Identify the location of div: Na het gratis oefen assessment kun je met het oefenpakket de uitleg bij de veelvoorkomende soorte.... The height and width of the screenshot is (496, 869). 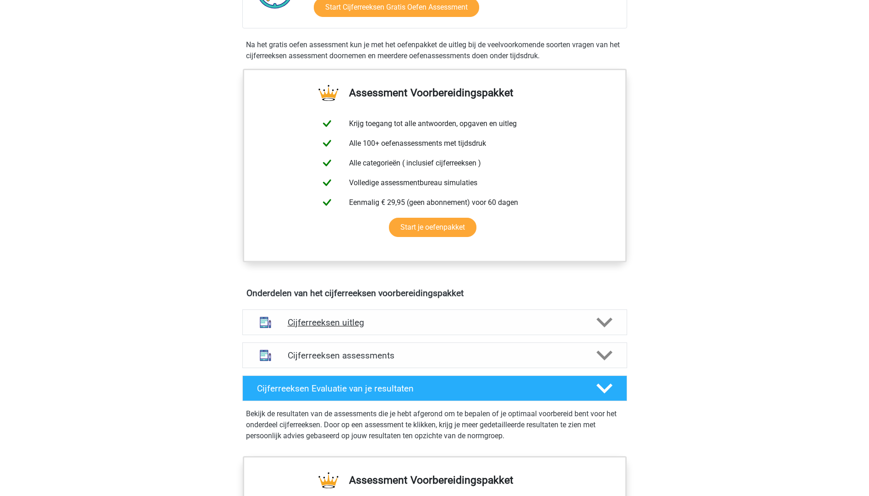
(435, 50).